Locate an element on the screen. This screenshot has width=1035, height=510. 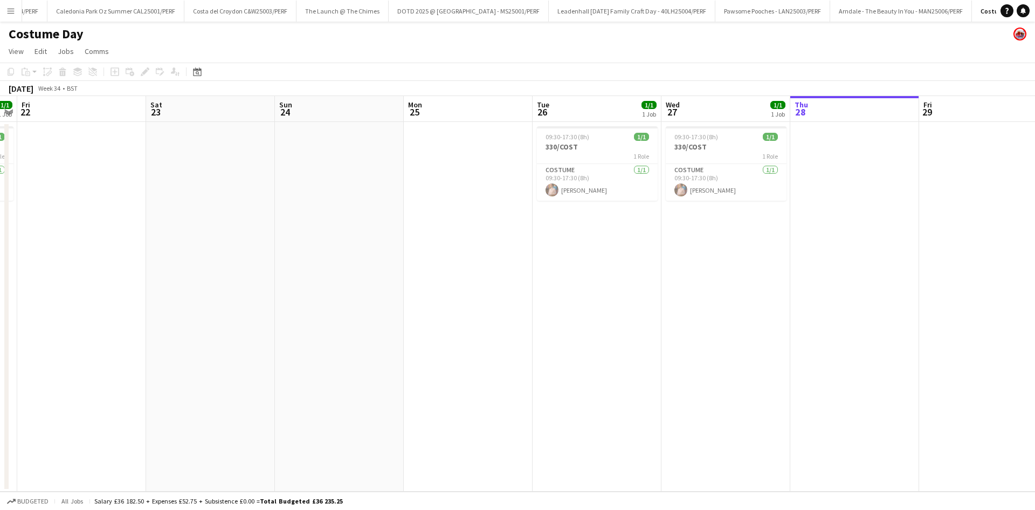
a: Jobs is located at coordinates (66, 51).